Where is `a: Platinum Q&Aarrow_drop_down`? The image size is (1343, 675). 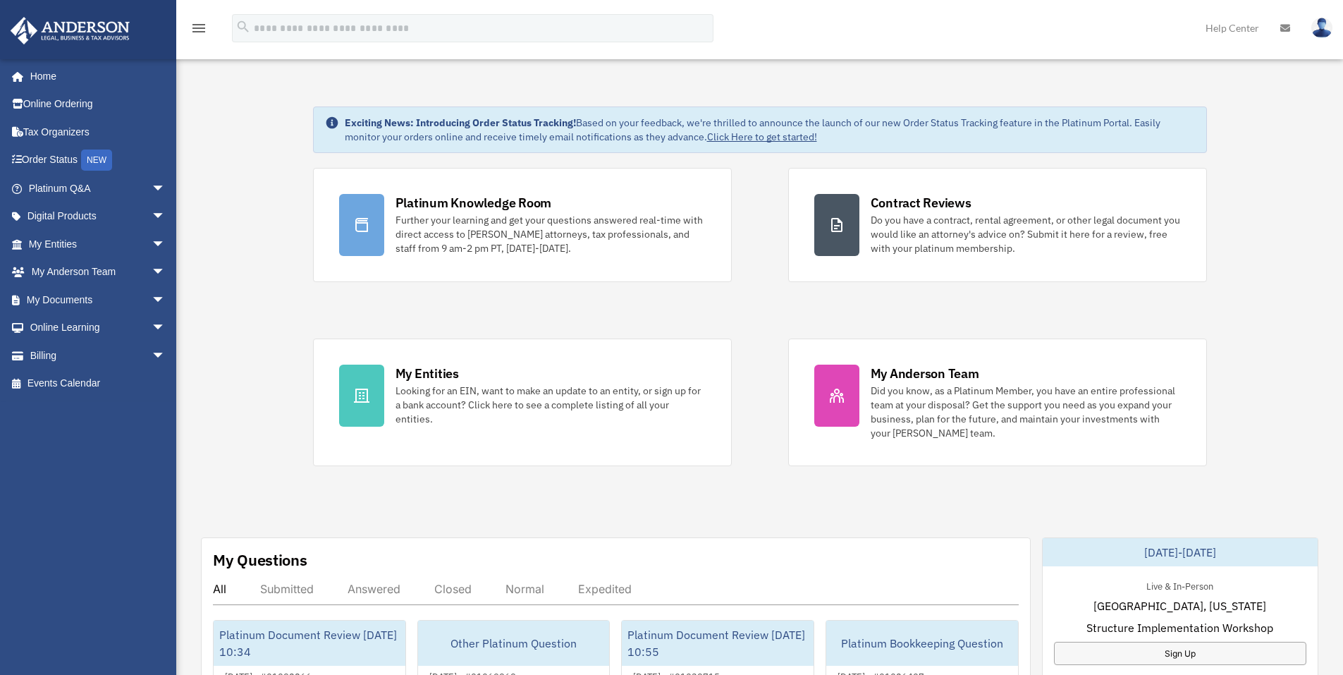
a: Platinum Q&Aarrow_drop_down is located at coordinates (98, 188).